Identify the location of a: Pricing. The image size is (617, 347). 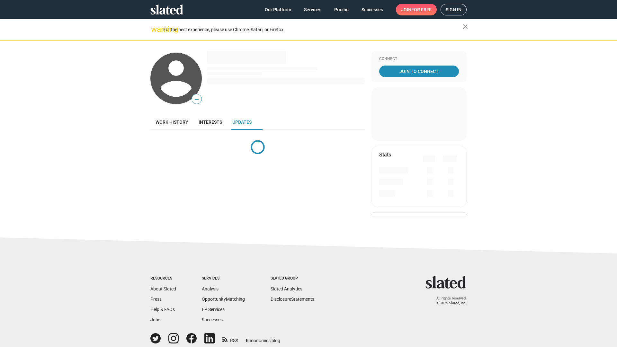
(341, 10).